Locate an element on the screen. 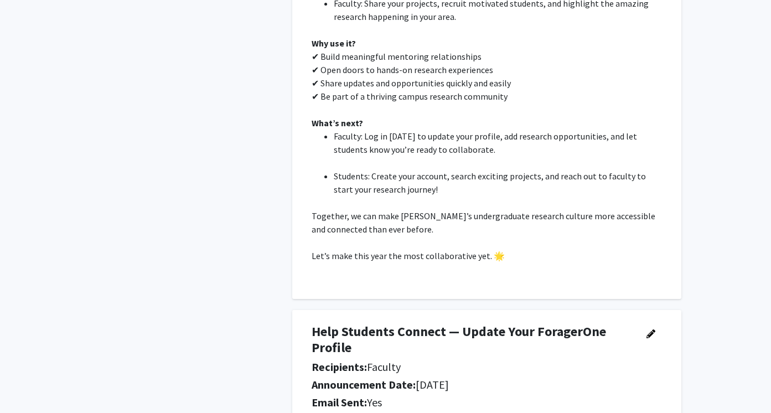 Image resolution: width=771 pixels, height=413 pixels. p: ✔ Share updates and opportunities quickly and easily is located at coordinates (486, 83).